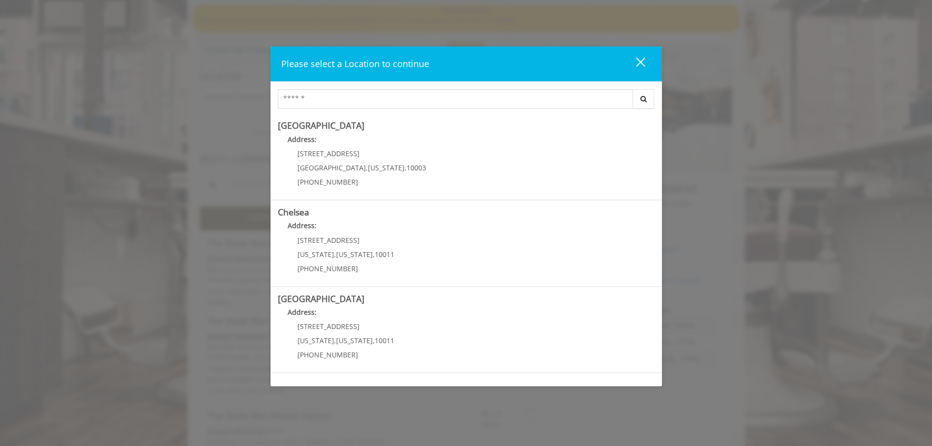 This screenshot has height=446, width=932. What do you see at coordinates (294, 212) in the screenshot?
I see `b: Chelsea` at bounding box center [294, 212].